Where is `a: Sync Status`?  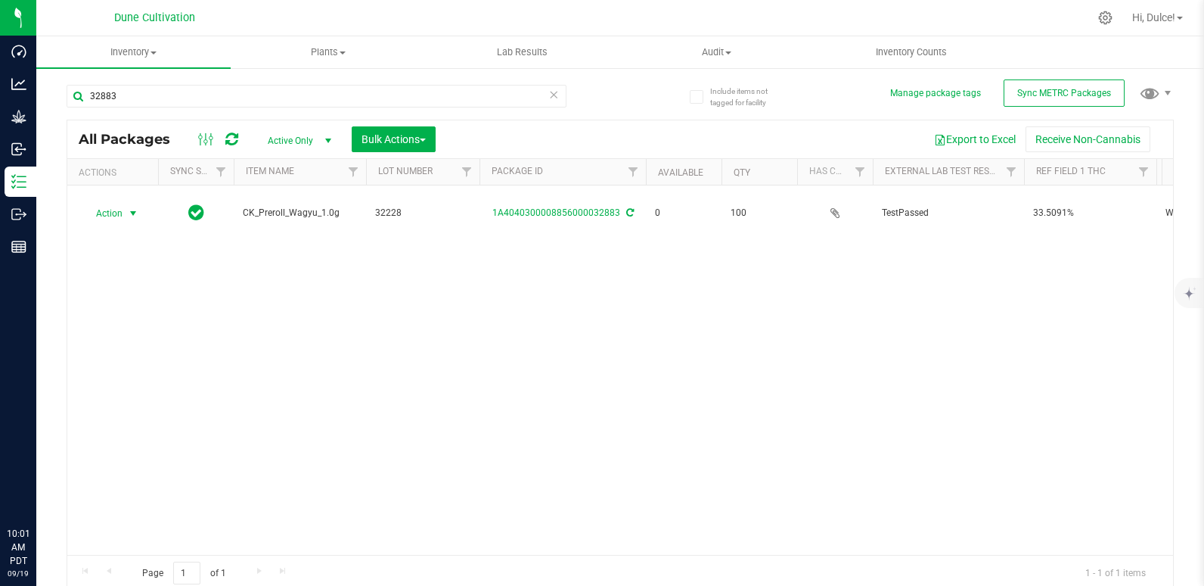 a: Sync Status is located at coordinates (199, 171).